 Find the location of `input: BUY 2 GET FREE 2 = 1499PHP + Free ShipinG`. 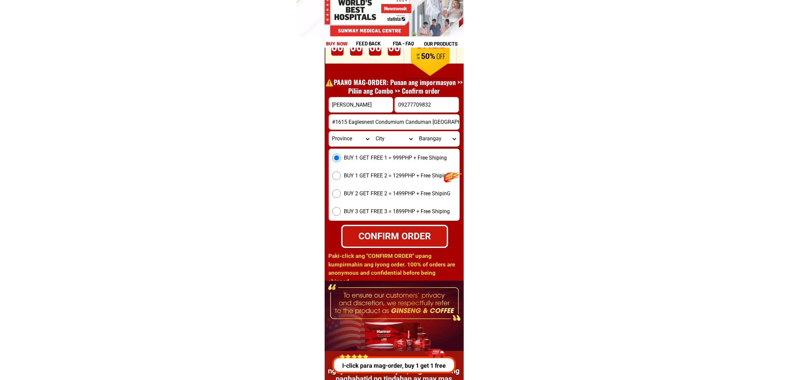

input: BUY 2 GET FREE 2 = 1499PHP + Free ShipinG is located at coordinates (337, 194).